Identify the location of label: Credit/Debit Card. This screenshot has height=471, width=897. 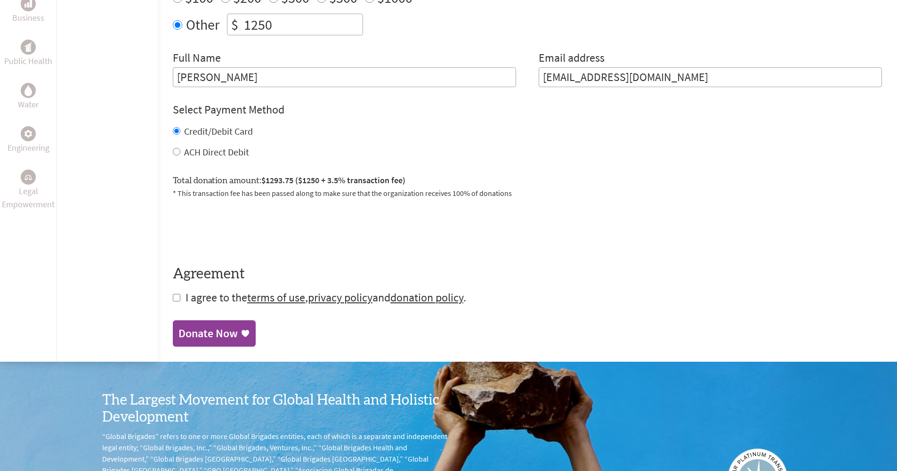
(219, 131).